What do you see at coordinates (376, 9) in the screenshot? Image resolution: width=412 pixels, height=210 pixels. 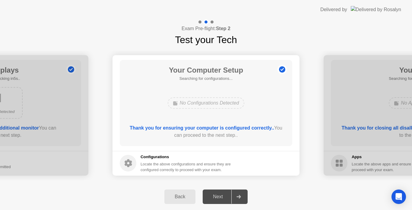 I see `img: Delivered by Rosalyn` at bounding box center [376, 9].